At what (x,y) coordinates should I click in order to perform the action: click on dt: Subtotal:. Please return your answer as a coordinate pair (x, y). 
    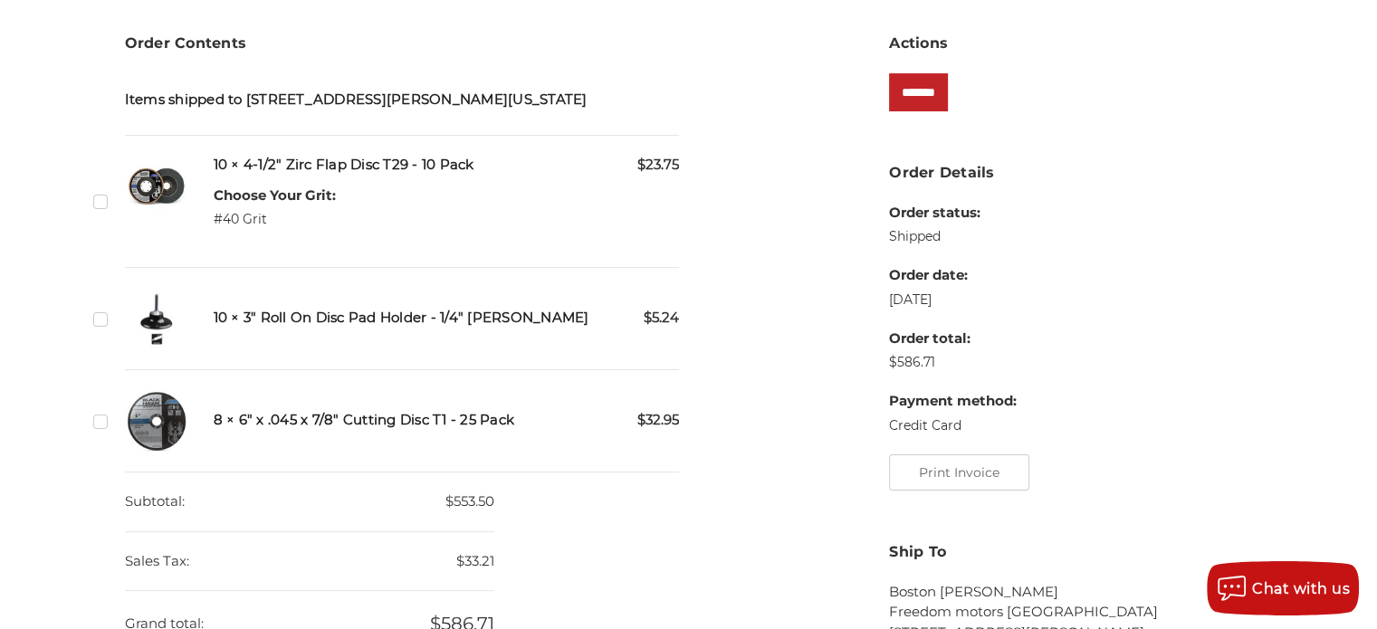
    Looking at the image, I should click on (155, 502).